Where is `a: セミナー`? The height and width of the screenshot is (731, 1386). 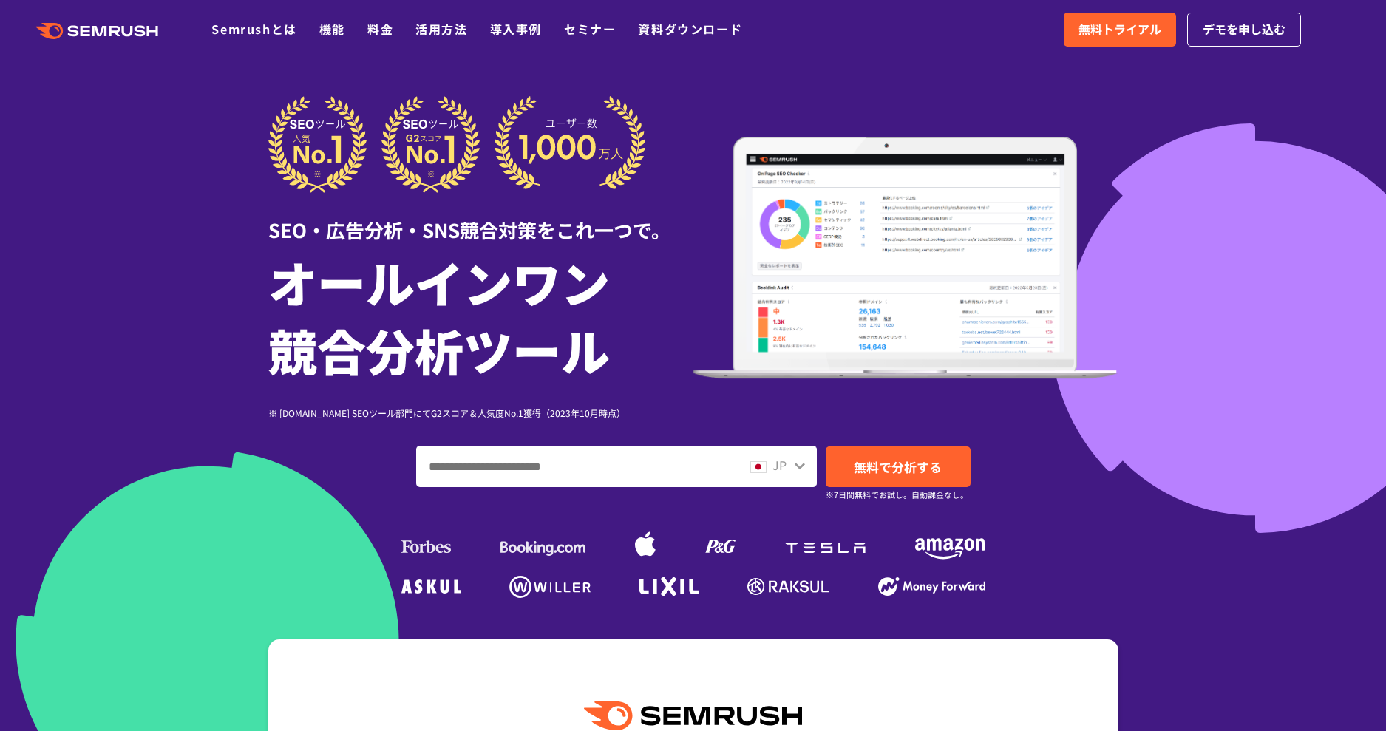 a: セミナー is located at coordinates (590, 29).